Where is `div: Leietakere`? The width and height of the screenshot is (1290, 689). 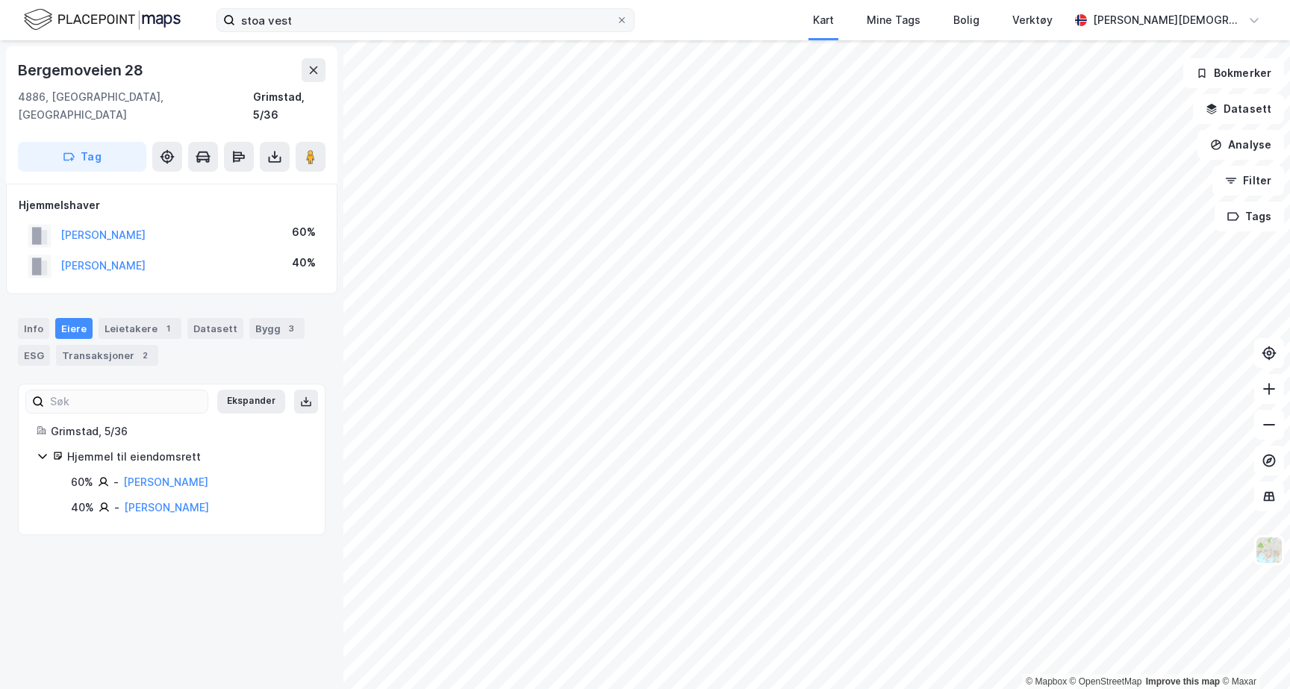 div: Leietakere is located at coordinates (140, 329).